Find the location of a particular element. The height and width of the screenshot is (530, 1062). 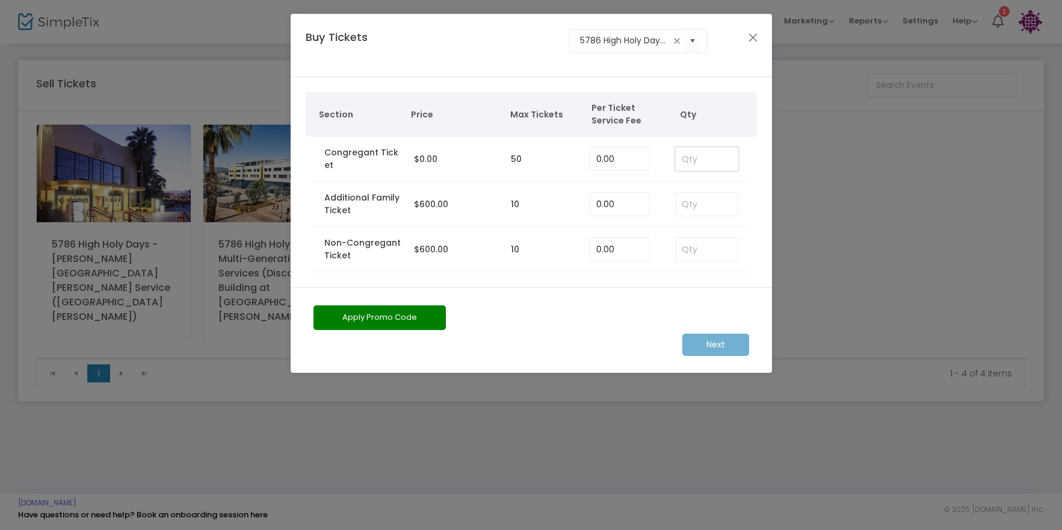

h4: Buy Tickets is located at coordinates (356, 45).